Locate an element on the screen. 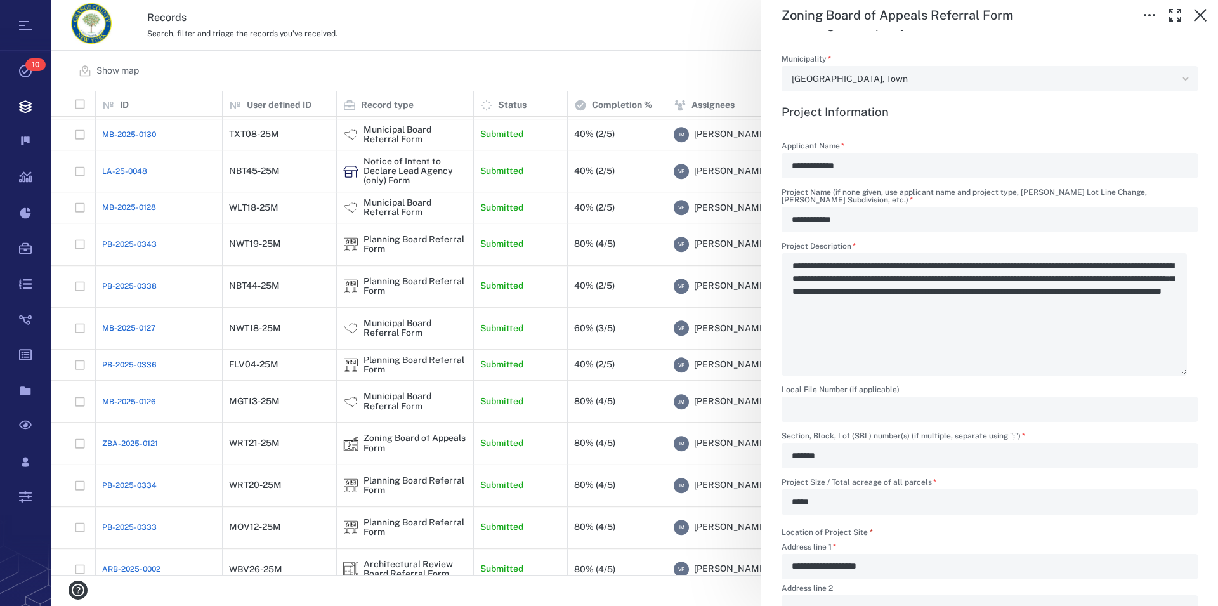  label: Project Description is located at coordinates (990, 247).